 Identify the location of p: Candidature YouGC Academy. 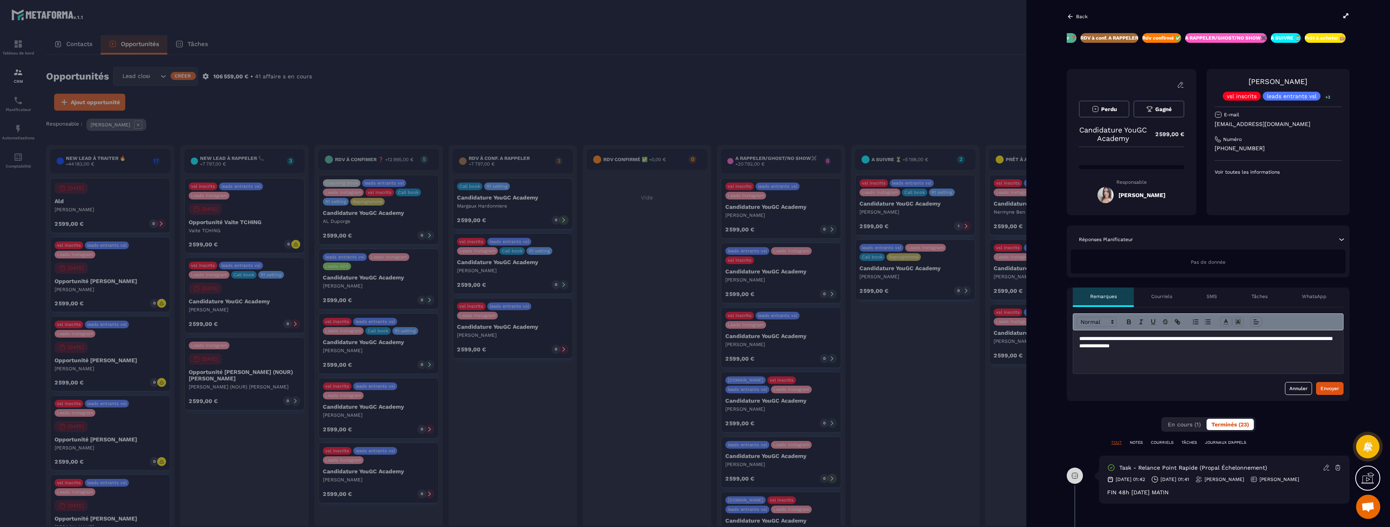
(1113, 134).